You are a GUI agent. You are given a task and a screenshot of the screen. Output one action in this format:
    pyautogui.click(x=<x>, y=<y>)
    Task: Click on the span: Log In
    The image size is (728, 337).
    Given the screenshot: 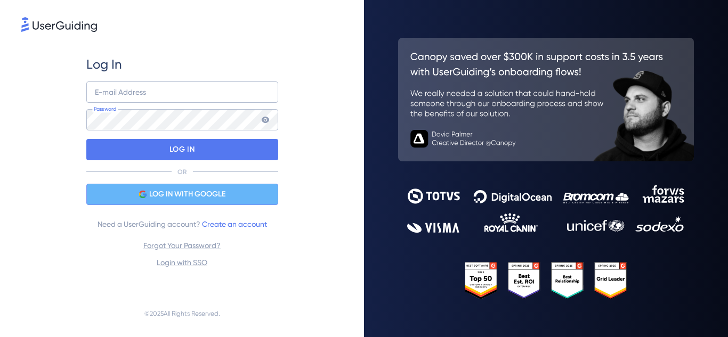 What is the action you would take?
    pyautogui.click(x=104, y=64)
    